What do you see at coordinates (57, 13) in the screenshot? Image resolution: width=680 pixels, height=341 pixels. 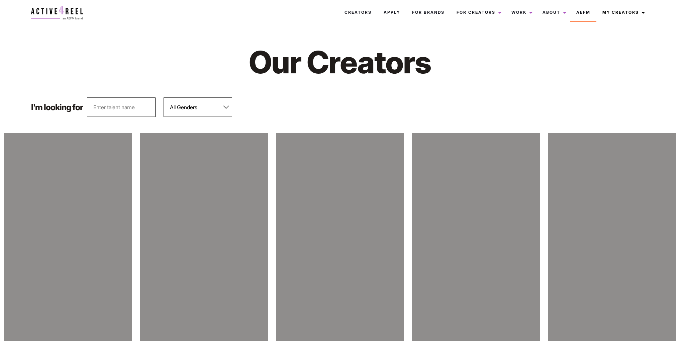 I see `img: a4r-logo.svg` at bounding box center [57, 13].